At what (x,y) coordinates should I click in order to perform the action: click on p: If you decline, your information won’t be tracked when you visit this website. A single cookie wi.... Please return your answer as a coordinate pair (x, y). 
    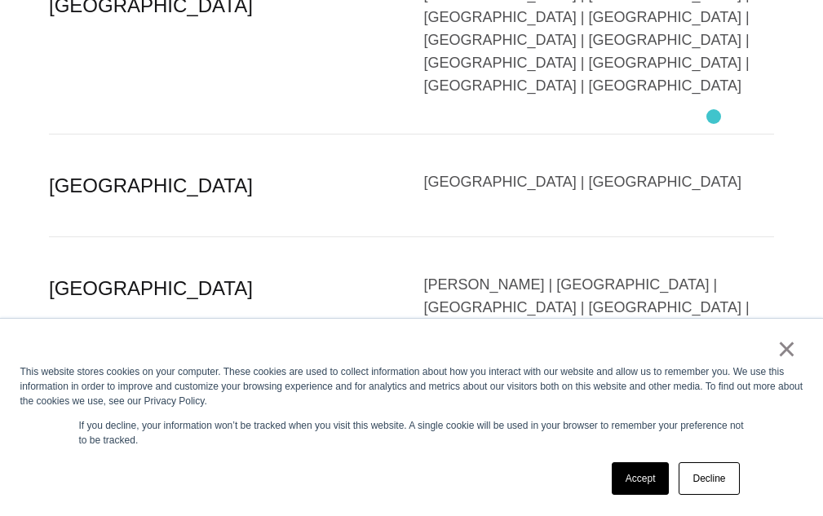
    Looking at the image, I should click on (412, 433).